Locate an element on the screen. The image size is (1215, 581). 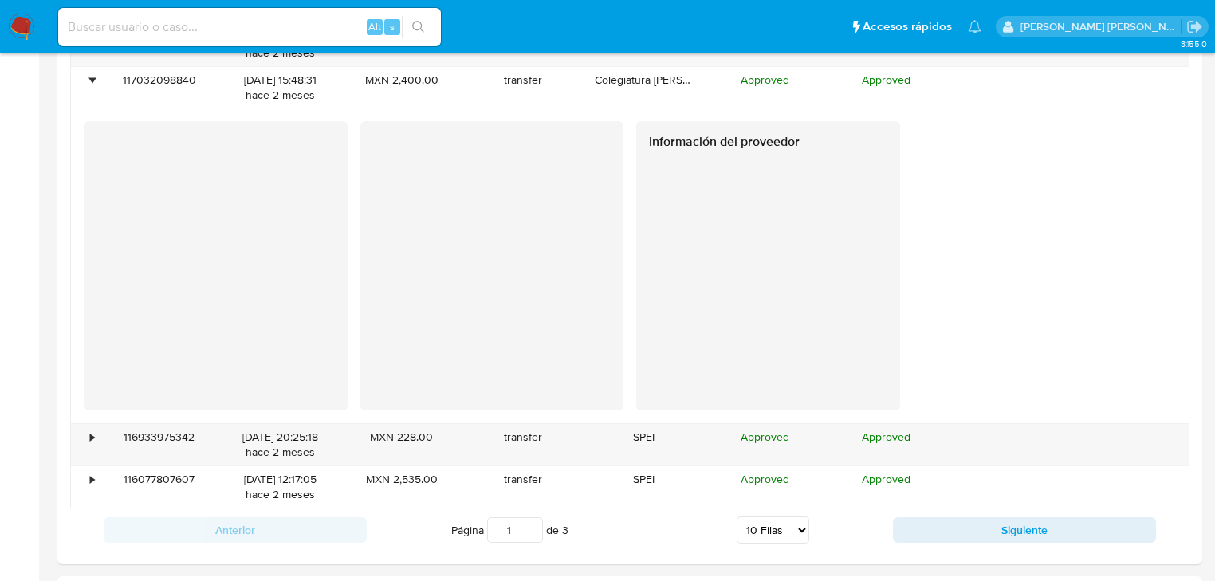
span: 3.155.0 is located at coordinates (1193, 44).